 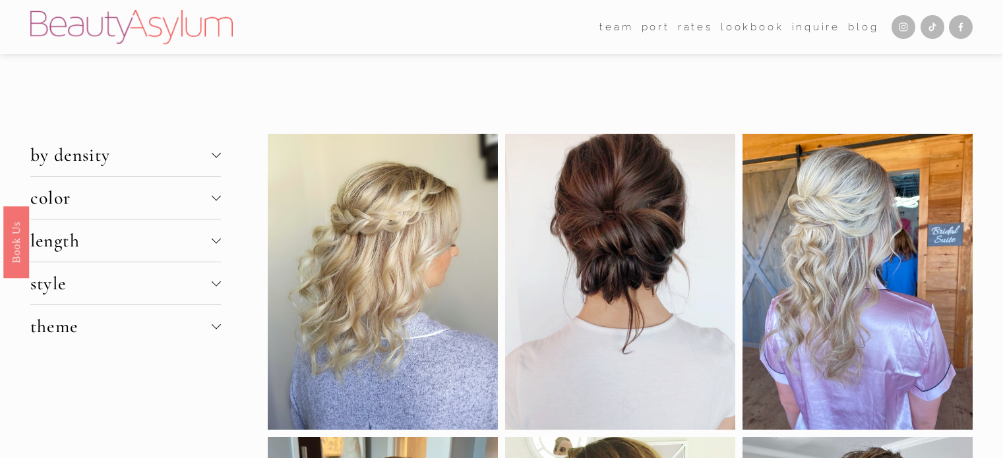 I want to click on button: style, so click(x=125, y=283).